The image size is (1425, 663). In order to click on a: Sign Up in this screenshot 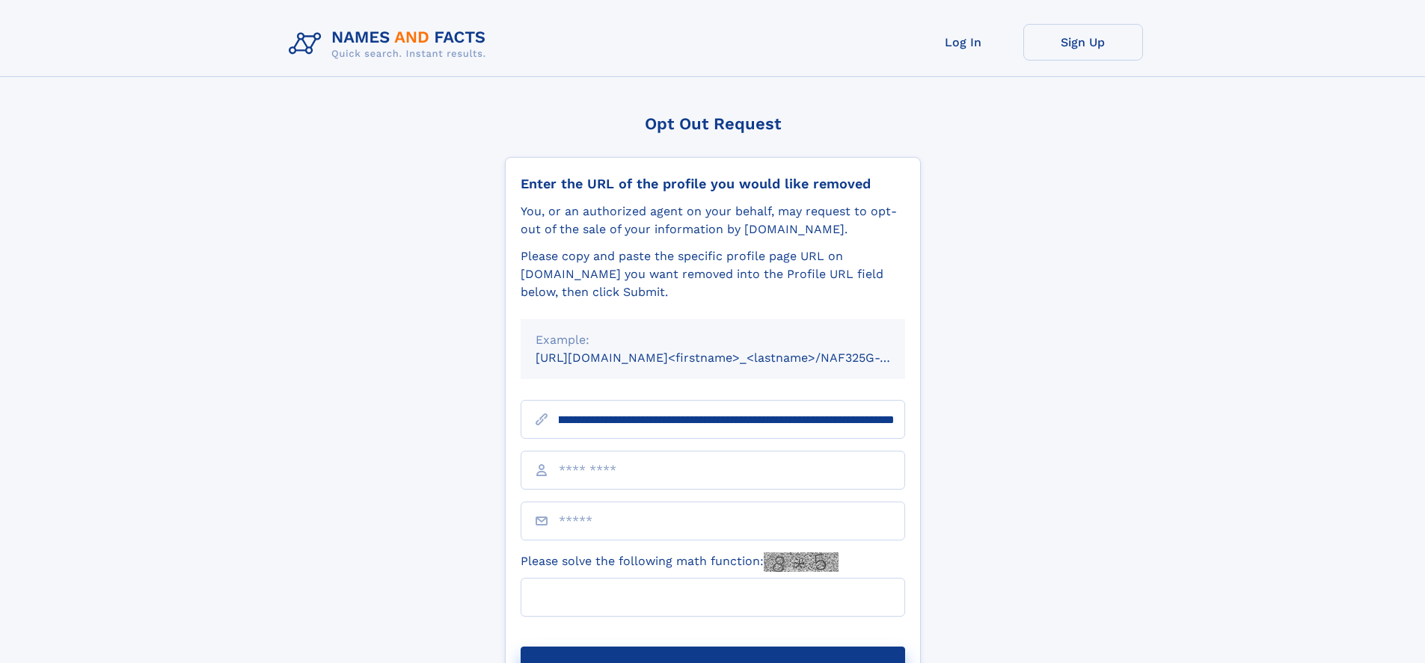, I will do `click(1083, 42)`.